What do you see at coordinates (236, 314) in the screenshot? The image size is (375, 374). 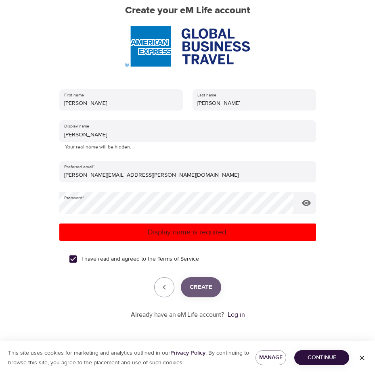 I see `a: Log in` at bounding box center [236, 314].